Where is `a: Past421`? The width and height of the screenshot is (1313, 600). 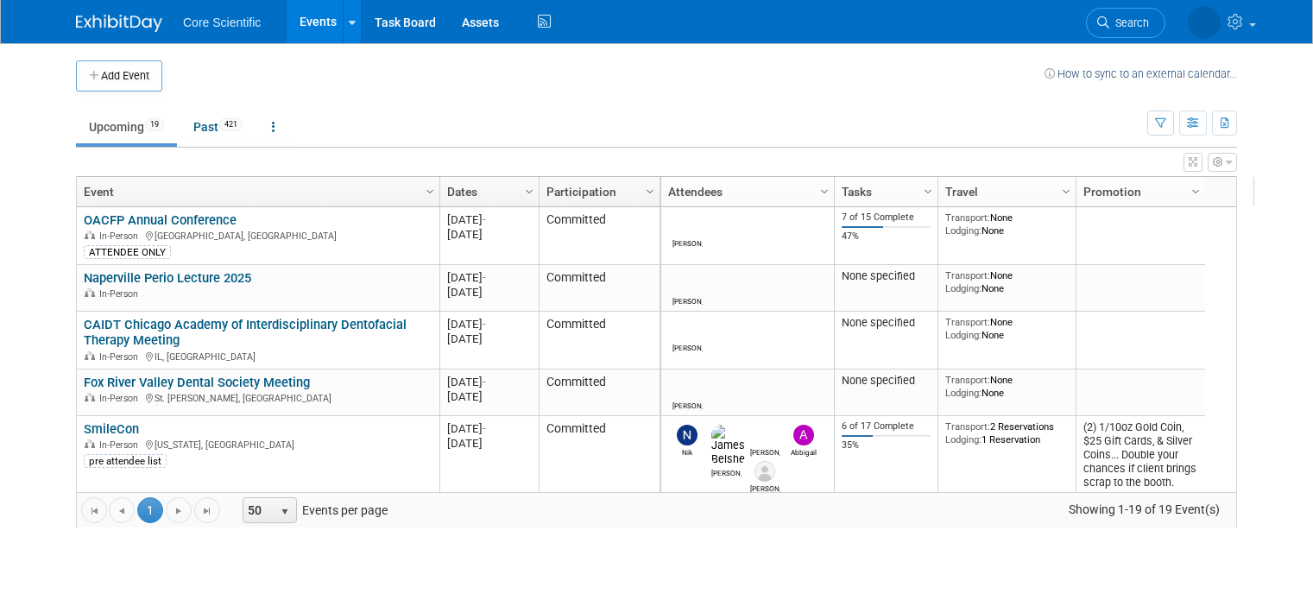
a: Past421 is located at coordinates (217, 127).